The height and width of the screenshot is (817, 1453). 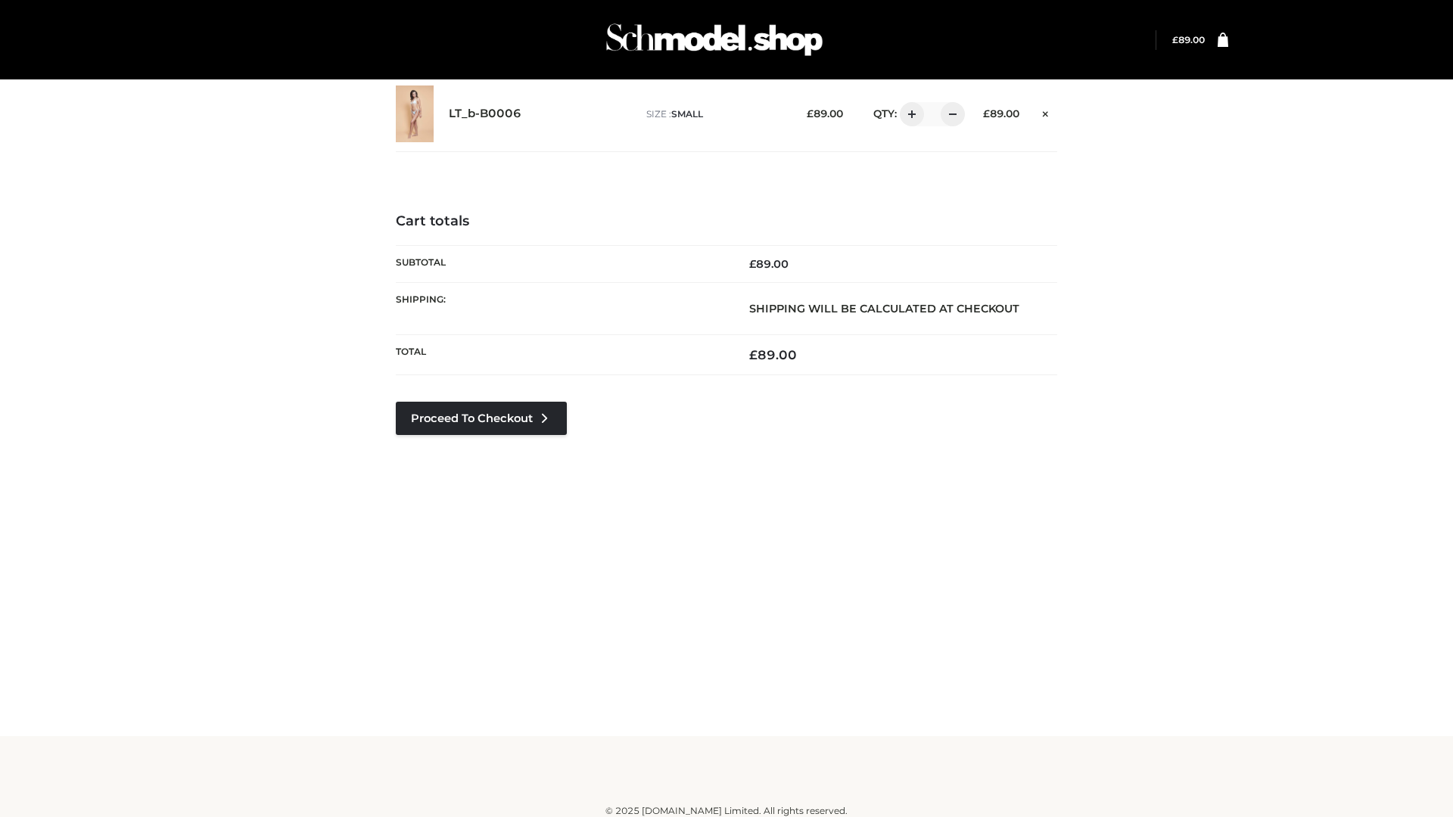 I want to click on span: SMALL, so click(x=687, y=114).